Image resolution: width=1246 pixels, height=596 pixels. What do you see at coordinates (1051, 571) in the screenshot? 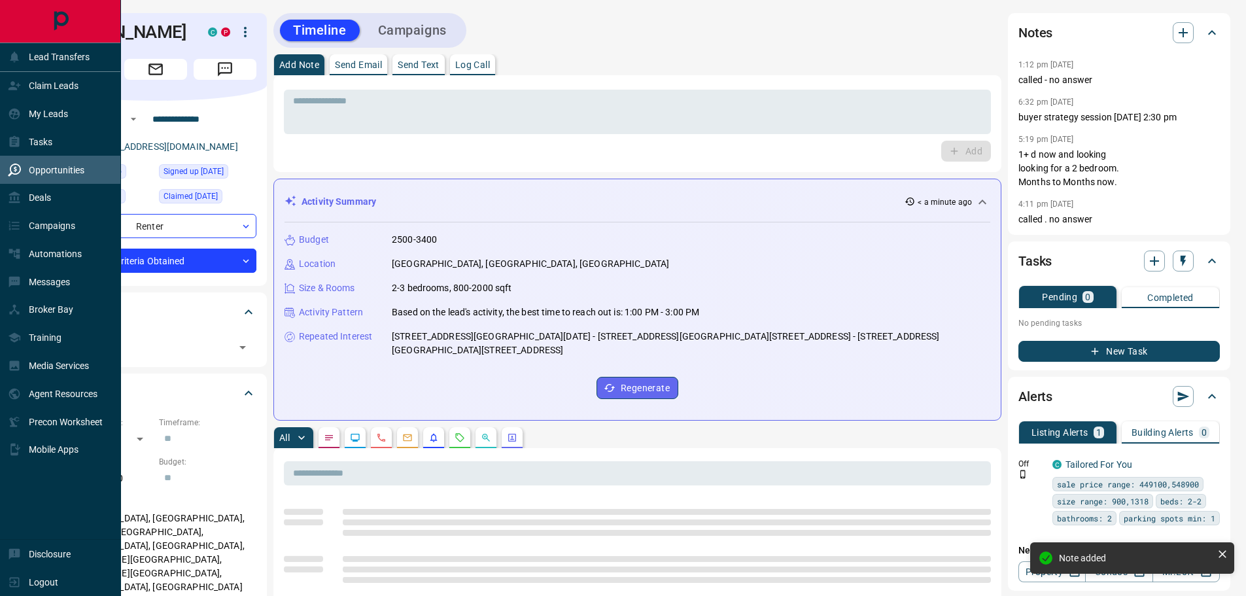
I see `a: Property` at bounding box center [1051, 571].